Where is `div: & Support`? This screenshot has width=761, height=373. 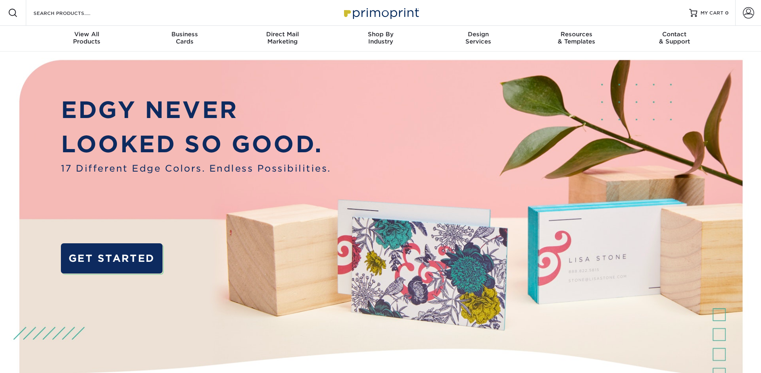 div: & Support is located at coordinates (674, 38).